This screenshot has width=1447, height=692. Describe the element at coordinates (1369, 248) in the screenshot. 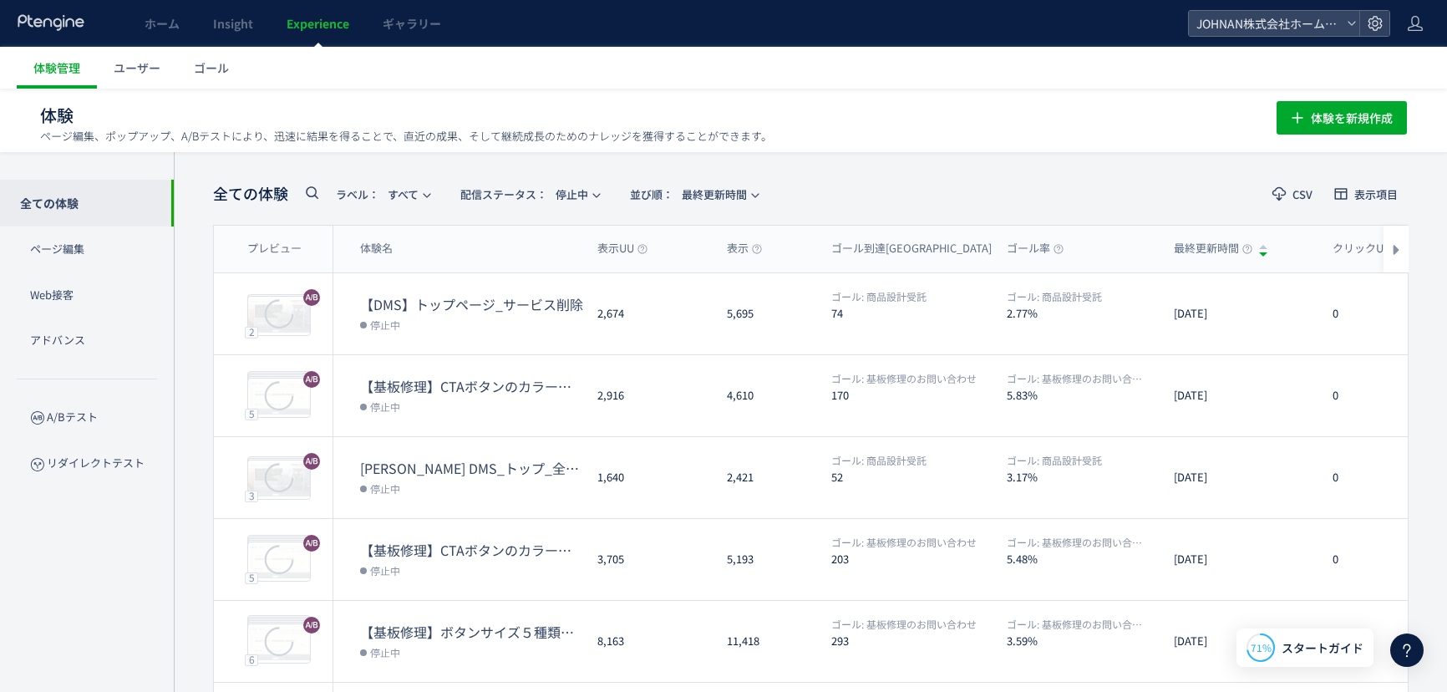

I see `span: クリックUU` at that location.